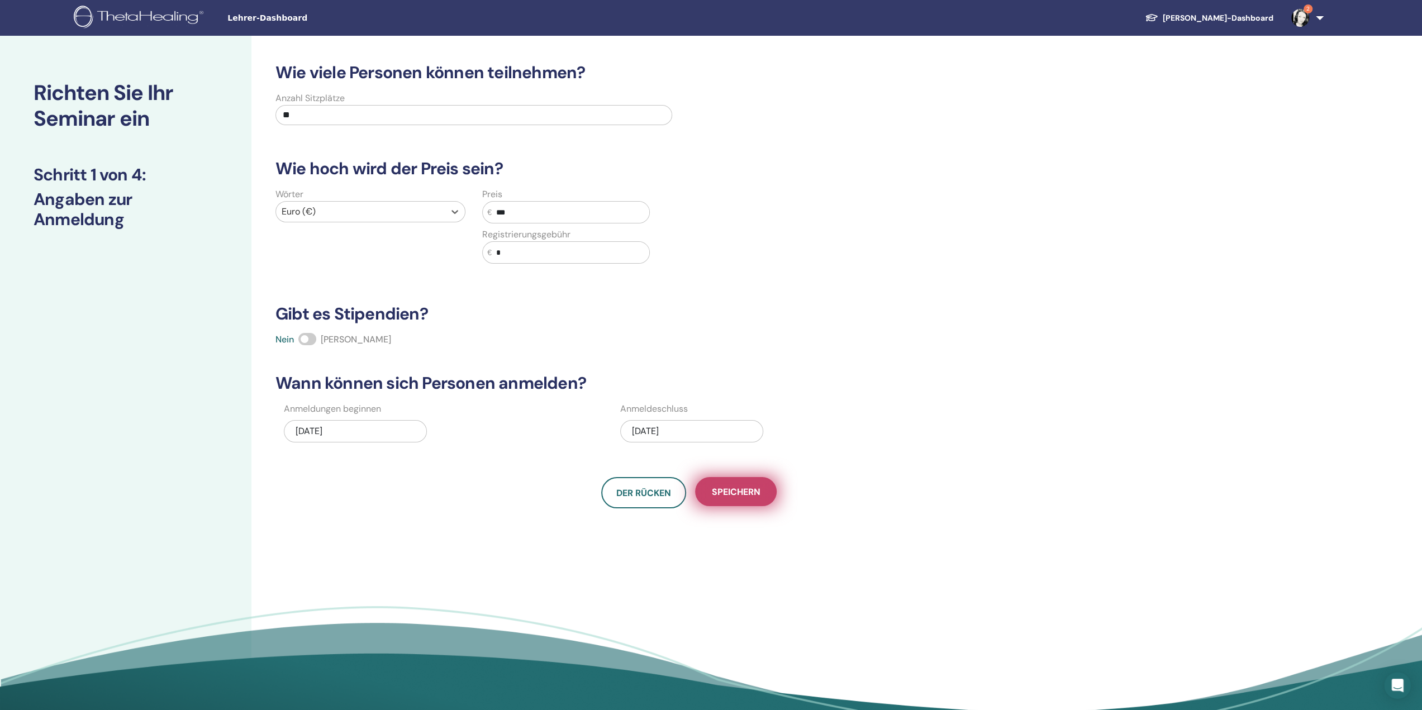 This screenshot has height=710, width=1422. What do you see at coordinates (644, 493) in the screenshot?
I see `button: Der Rücken` at bounding box center [644, 493].